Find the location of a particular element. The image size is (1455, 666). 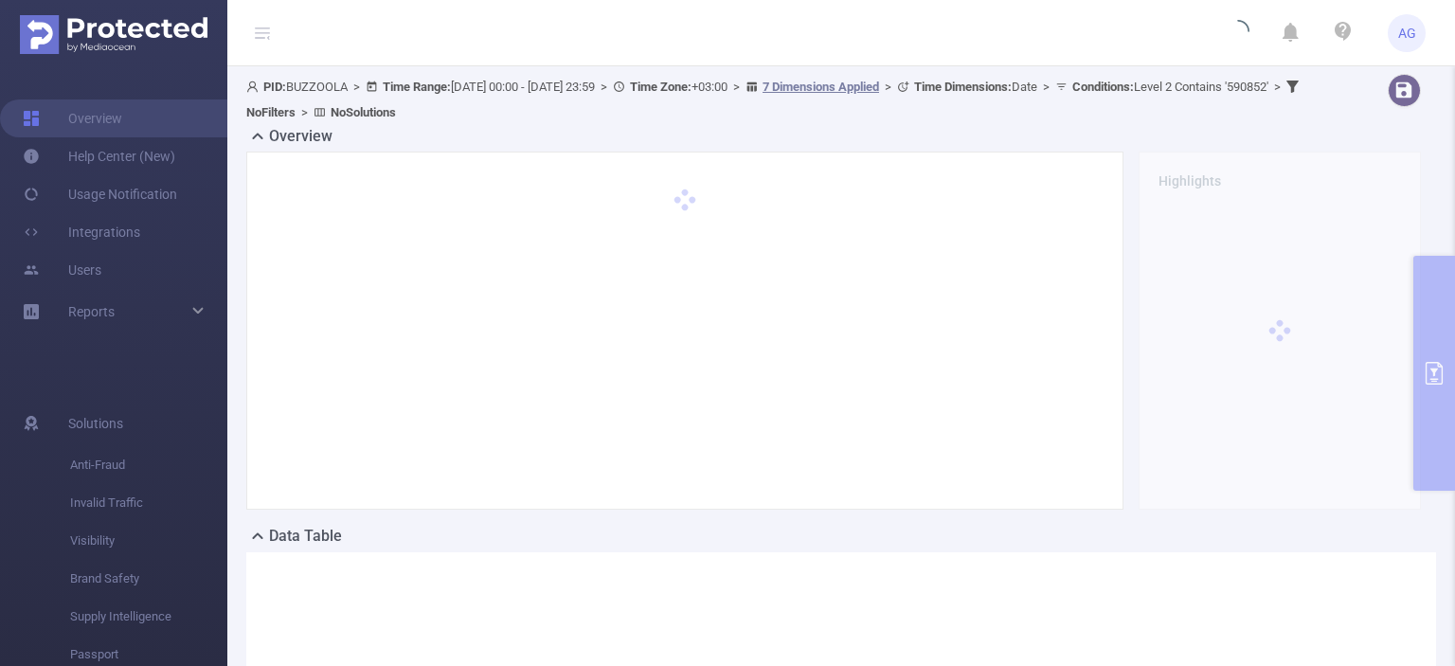

span: Reports is located at coordinates (91, 312).